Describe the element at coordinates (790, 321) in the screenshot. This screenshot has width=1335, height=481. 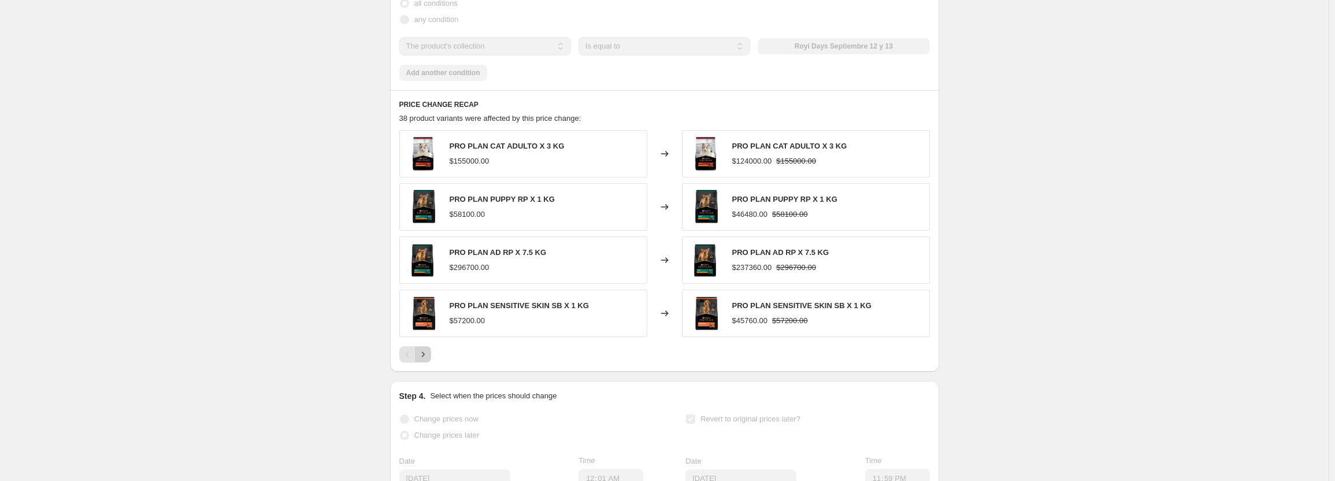
I see `strike: $57200.00` at that location.